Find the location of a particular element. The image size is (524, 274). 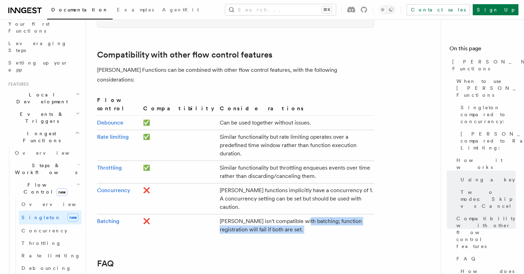

button: Steps & Workflows is located at coordinates (47, 169).